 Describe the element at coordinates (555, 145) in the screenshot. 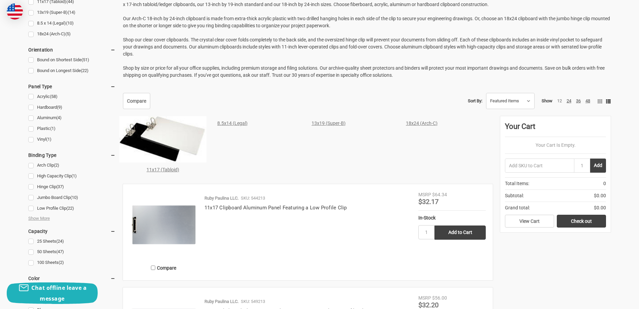

I see `p: Your Cart Is Empty.` at that location.